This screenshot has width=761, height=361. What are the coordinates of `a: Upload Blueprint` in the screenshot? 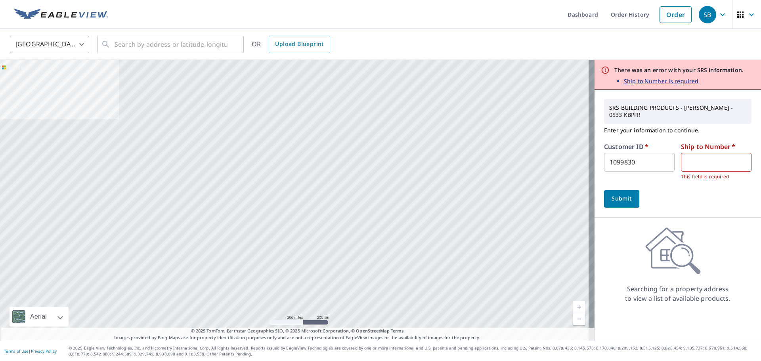 It's located at (299, 44).